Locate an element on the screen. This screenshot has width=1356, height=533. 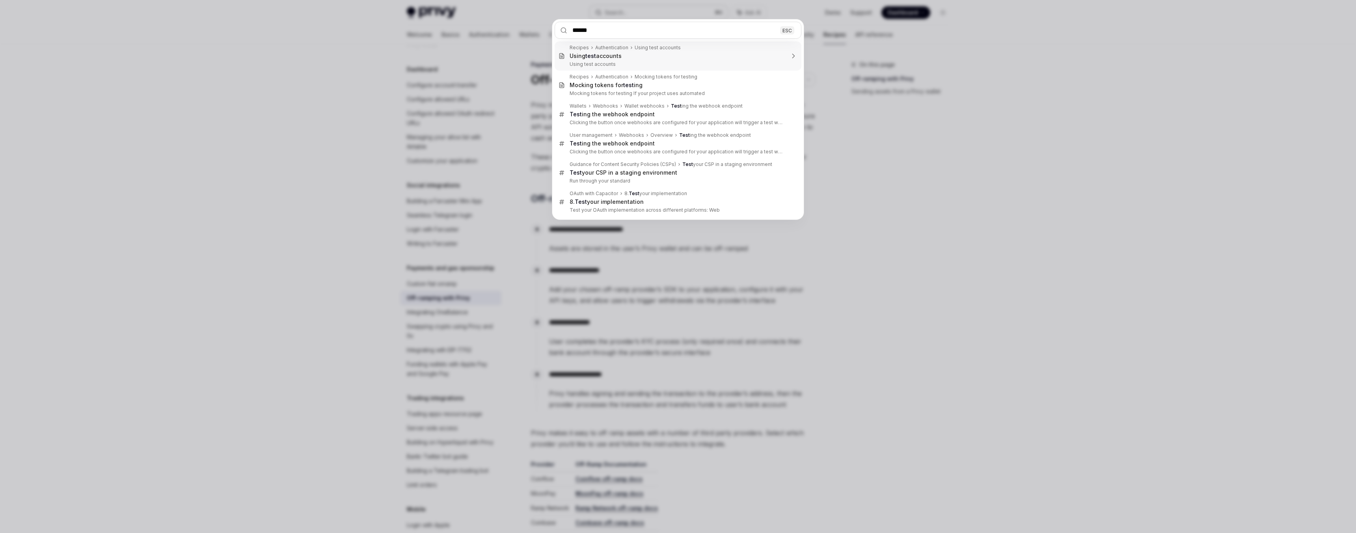
p: Test your OAuth implementation across different platforms: Web is located at coordinates (677, 210).